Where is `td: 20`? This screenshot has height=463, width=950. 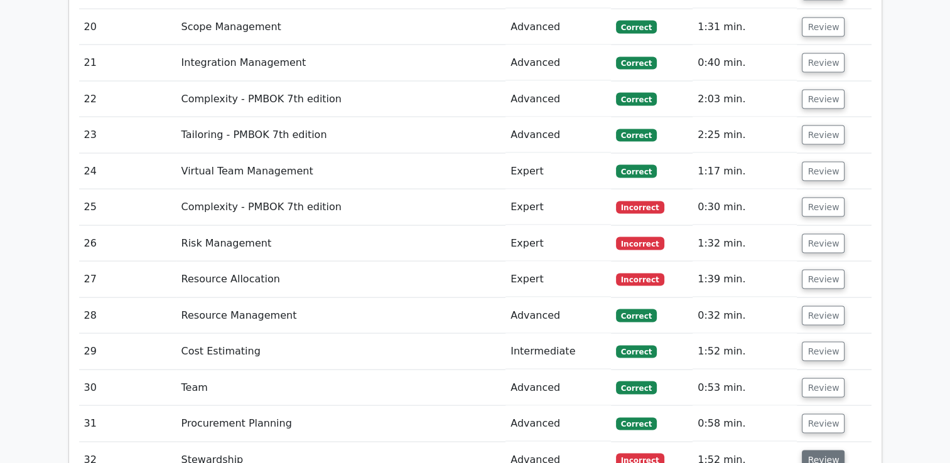
td: 20 is located at coordinates (127, 27).